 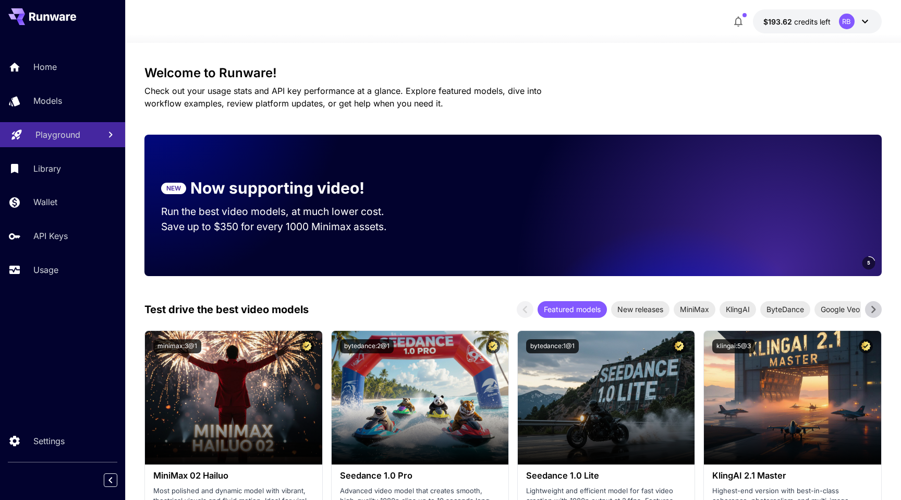 What do you see at coordinates (792, 475) in the screenshot?
I see `h3: KlingAI 2.1 Master` at bounding box center [792, 475].